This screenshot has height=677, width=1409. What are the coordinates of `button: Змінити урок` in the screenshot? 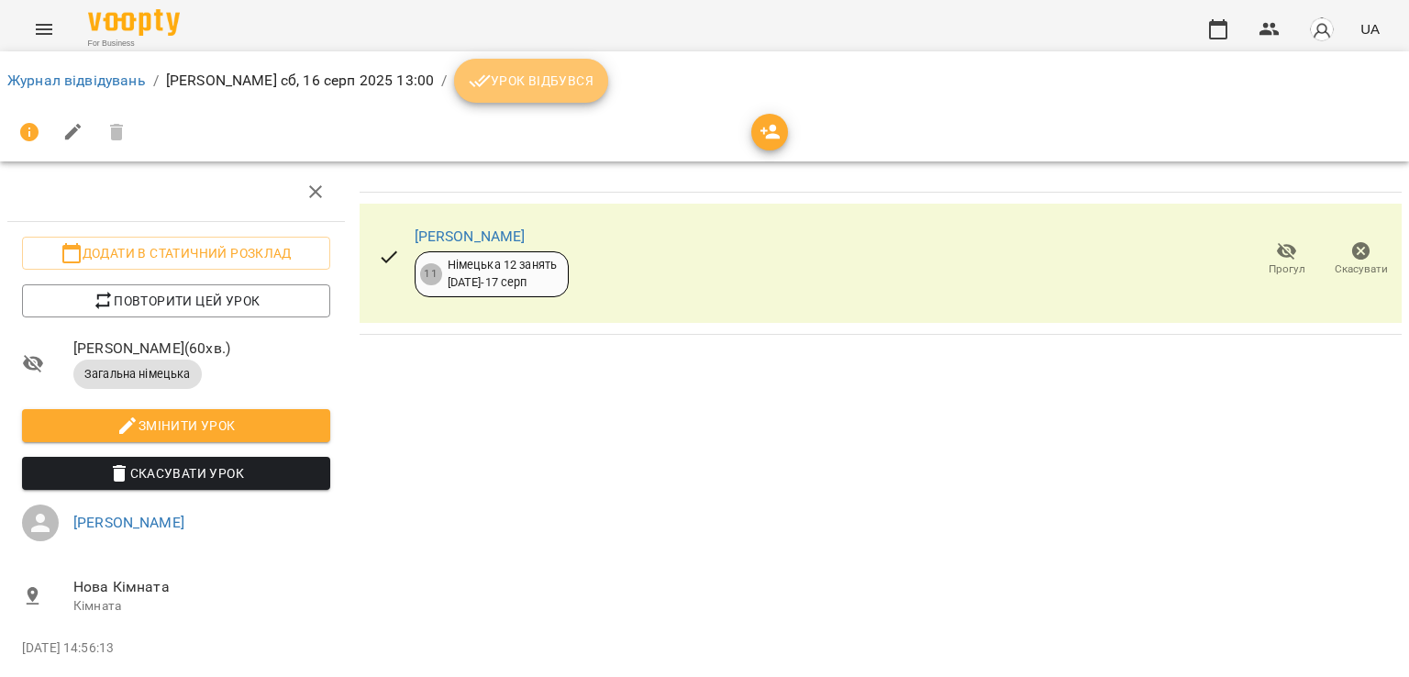 It's located at (176, 426).